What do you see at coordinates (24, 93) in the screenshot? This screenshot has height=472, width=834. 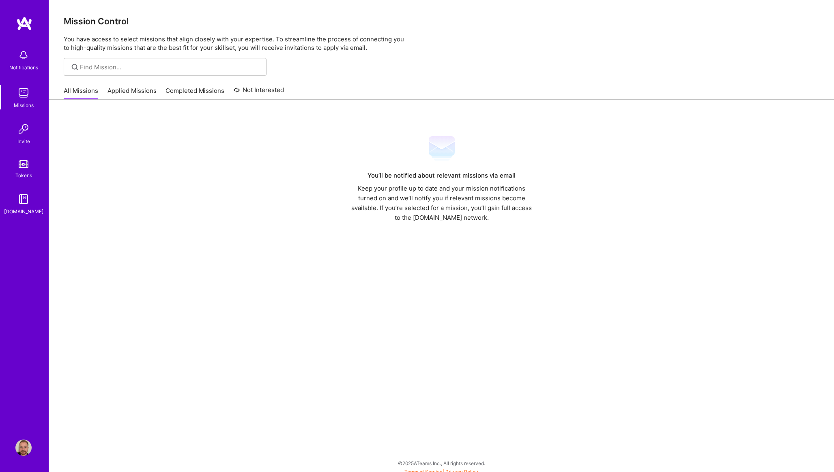 I see `img: teamwork` at bounding box center [24, 93].